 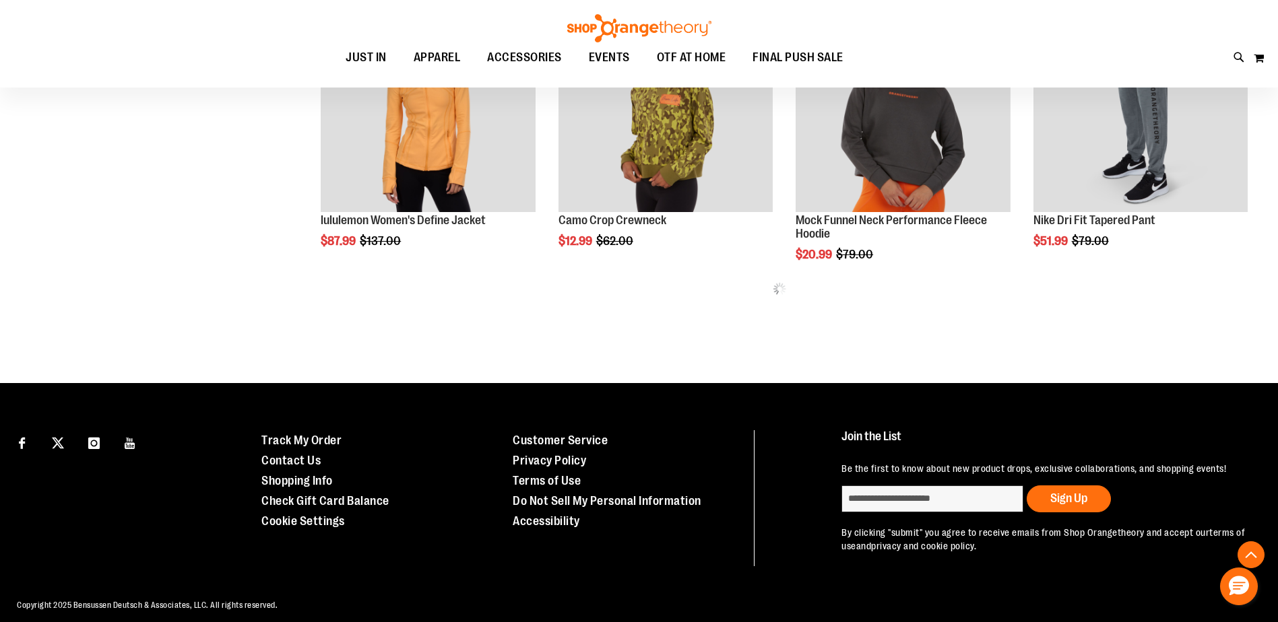 What do you see at coordinates (437, 57) in the screenshot?
I see `span: APPAREL` at bounding box center [437, 57].